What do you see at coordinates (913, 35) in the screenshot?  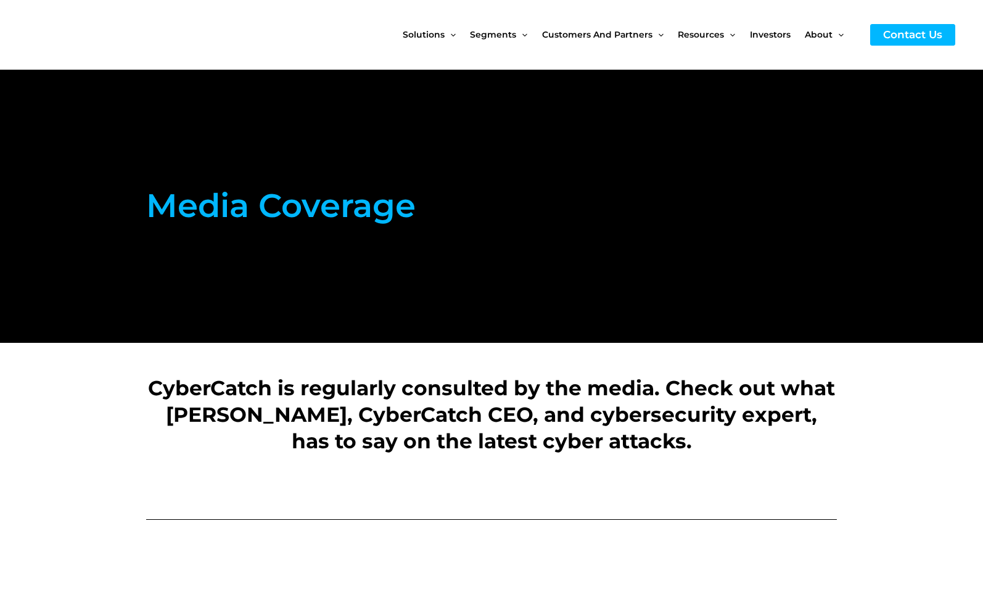 I see `div: Contact Us` at bounding box center [913, 35].